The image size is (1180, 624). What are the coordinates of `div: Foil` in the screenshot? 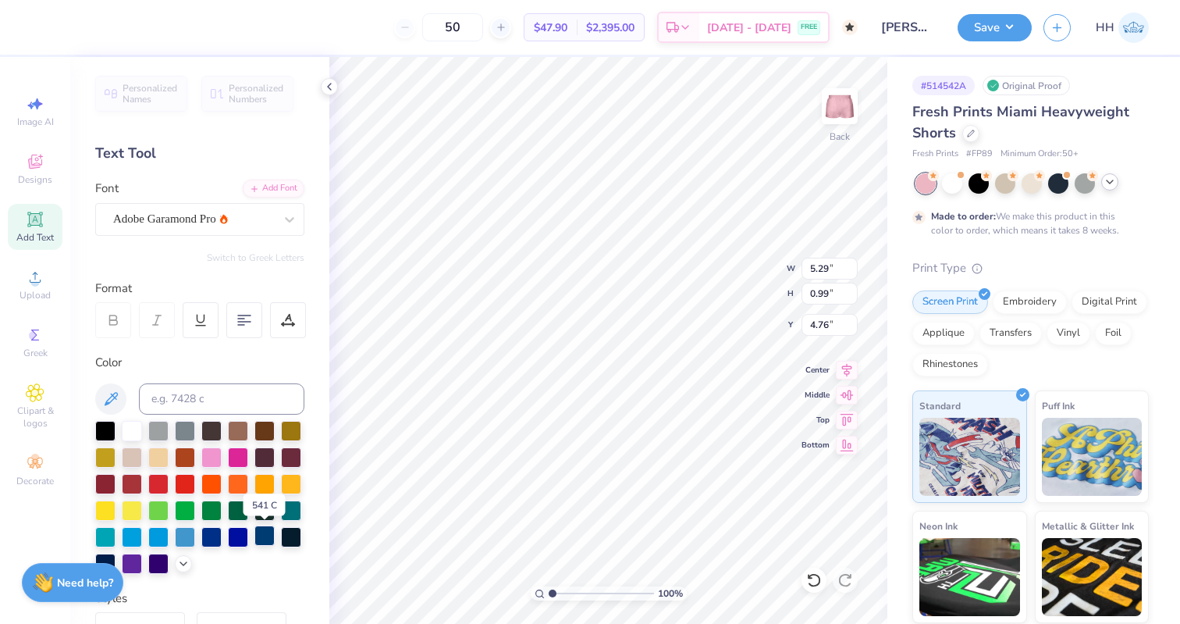 It's located at (1113, 333).